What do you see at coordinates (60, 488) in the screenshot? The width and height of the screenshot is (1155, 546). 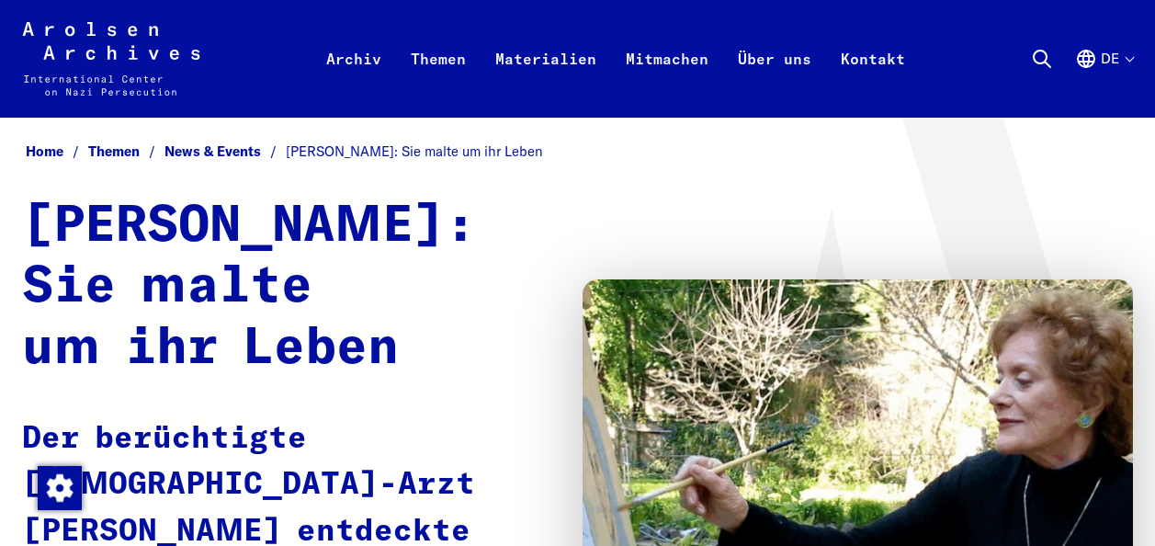 I see `img: Zustimmung ändern` at bounding box center [60, 488].